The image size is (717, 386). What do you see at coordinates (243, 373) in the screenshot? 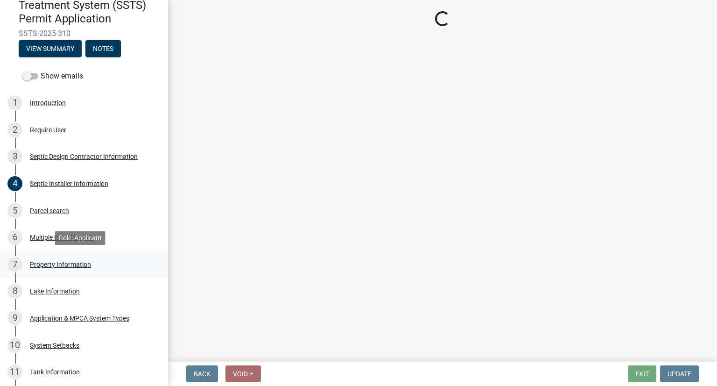
I see `button: Void` at bounding box center [243, 373].